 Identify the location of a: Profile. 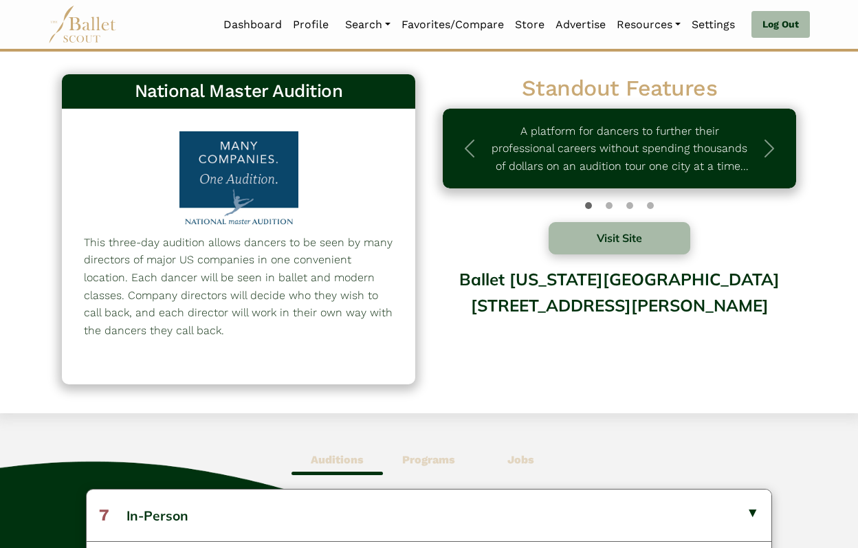
(311, 25).